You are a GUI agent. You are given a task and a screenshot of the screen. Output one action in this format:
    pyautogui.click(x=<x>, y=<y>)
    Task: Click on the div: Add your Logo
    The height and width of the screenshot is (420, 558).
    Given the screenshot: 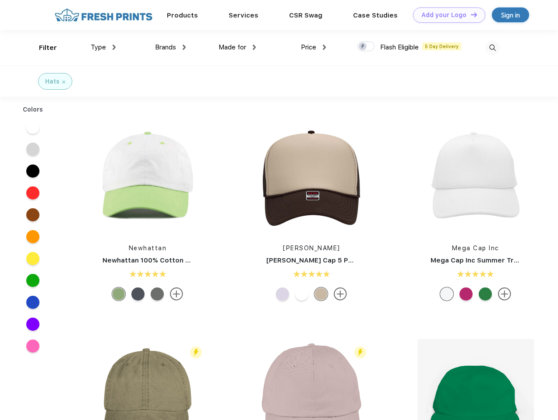 What is the action you would take?
    pyautogui.click(x=443, y=15)
    